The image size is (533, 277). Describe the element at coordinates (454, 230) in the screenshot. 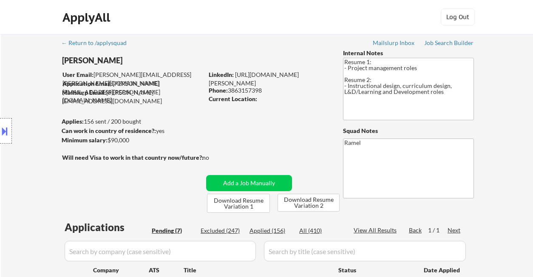

I see `div: Next` at that location.